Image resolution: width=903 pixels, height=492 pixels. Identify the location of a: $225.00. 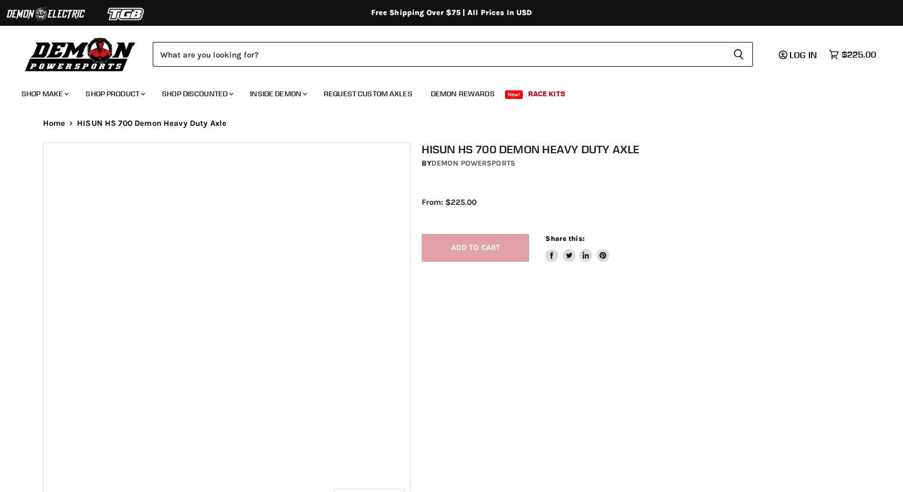
(852, 54).